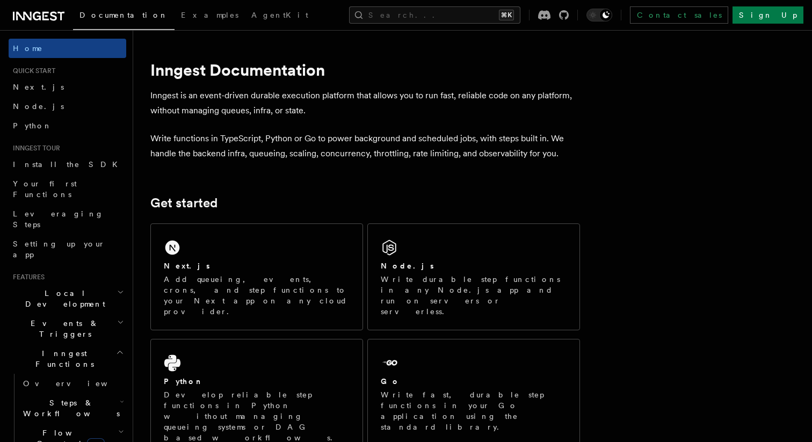 Image resolution: width=812 pixels, height=442 pixels. Describe the element at coordinates (67, 219) in the screenshot. I see `a: Leveraging Steps` at that location.